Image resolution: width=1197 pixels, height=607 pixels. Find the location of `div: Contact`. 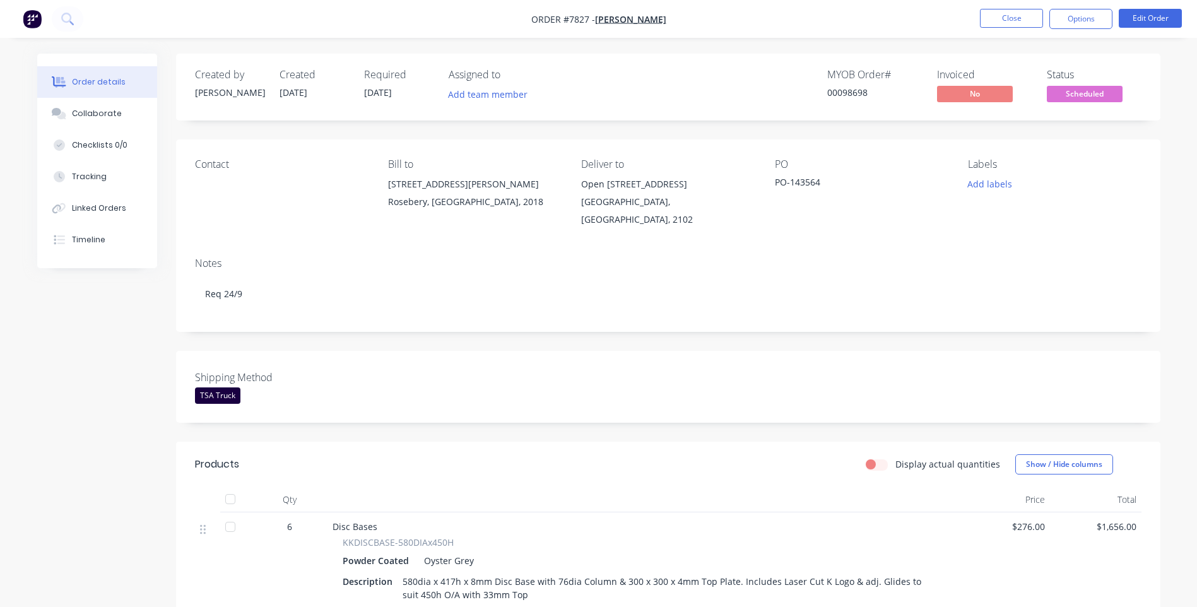

div: Contact is located at coordinates (281, 164).